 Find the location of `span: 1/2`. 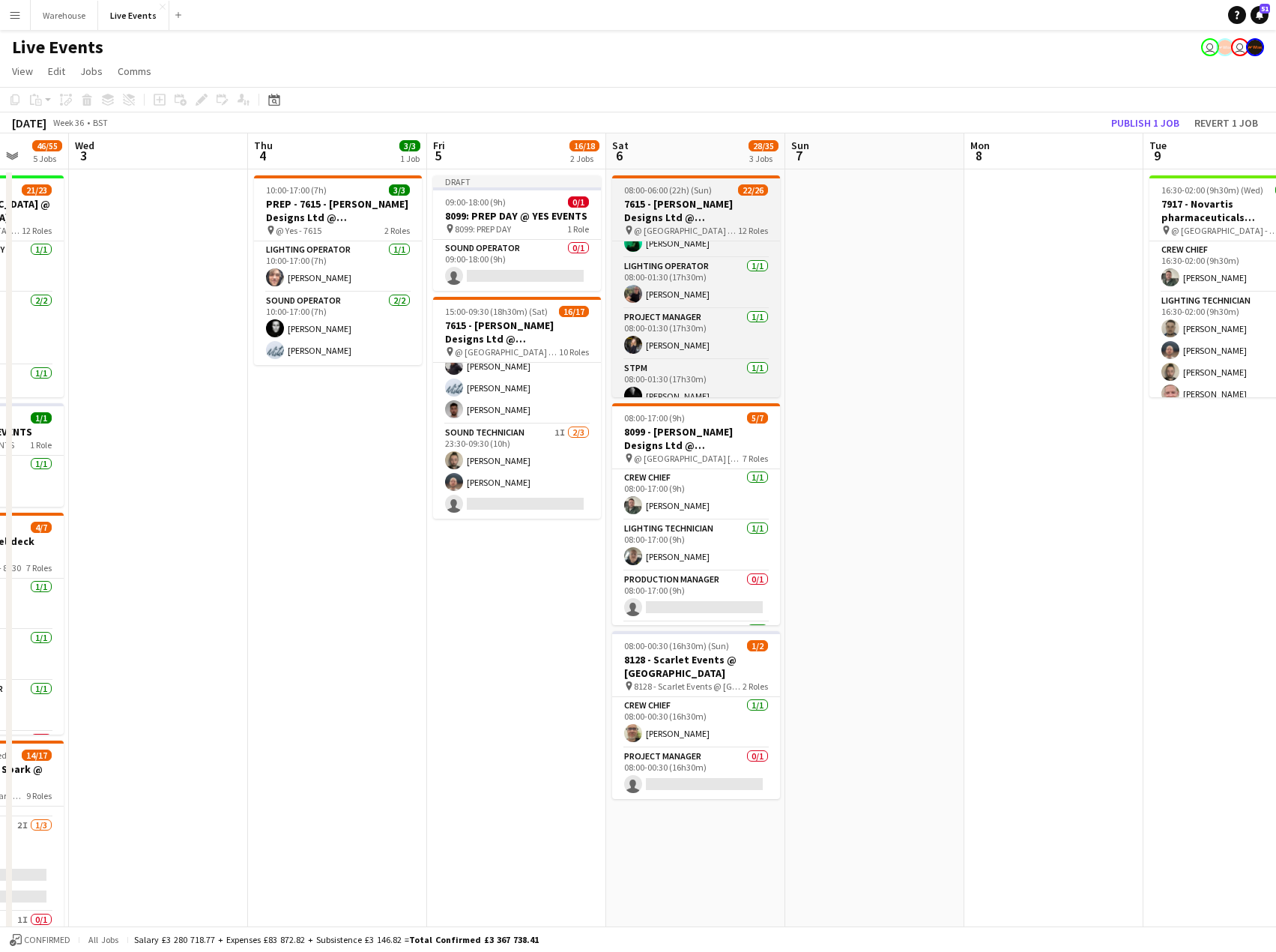

span: 1/2 is located at coordinates (758, 645).